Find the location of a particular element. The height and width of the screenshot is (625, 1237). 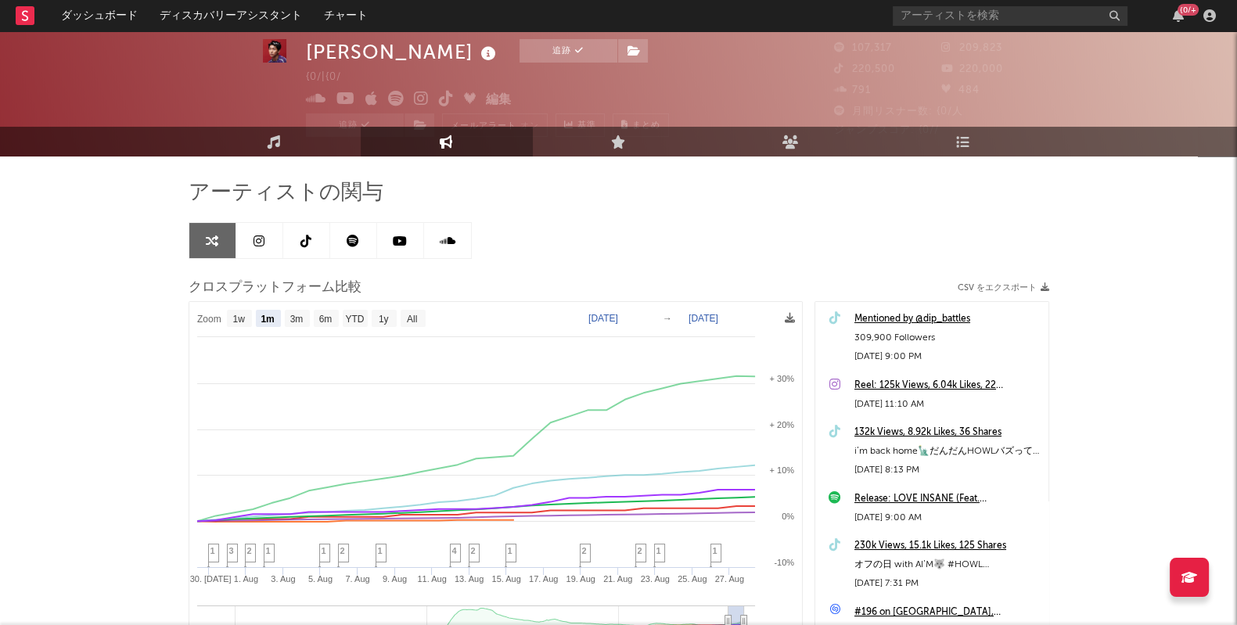

text: 1. Aug is located at coordinates (245, 579).